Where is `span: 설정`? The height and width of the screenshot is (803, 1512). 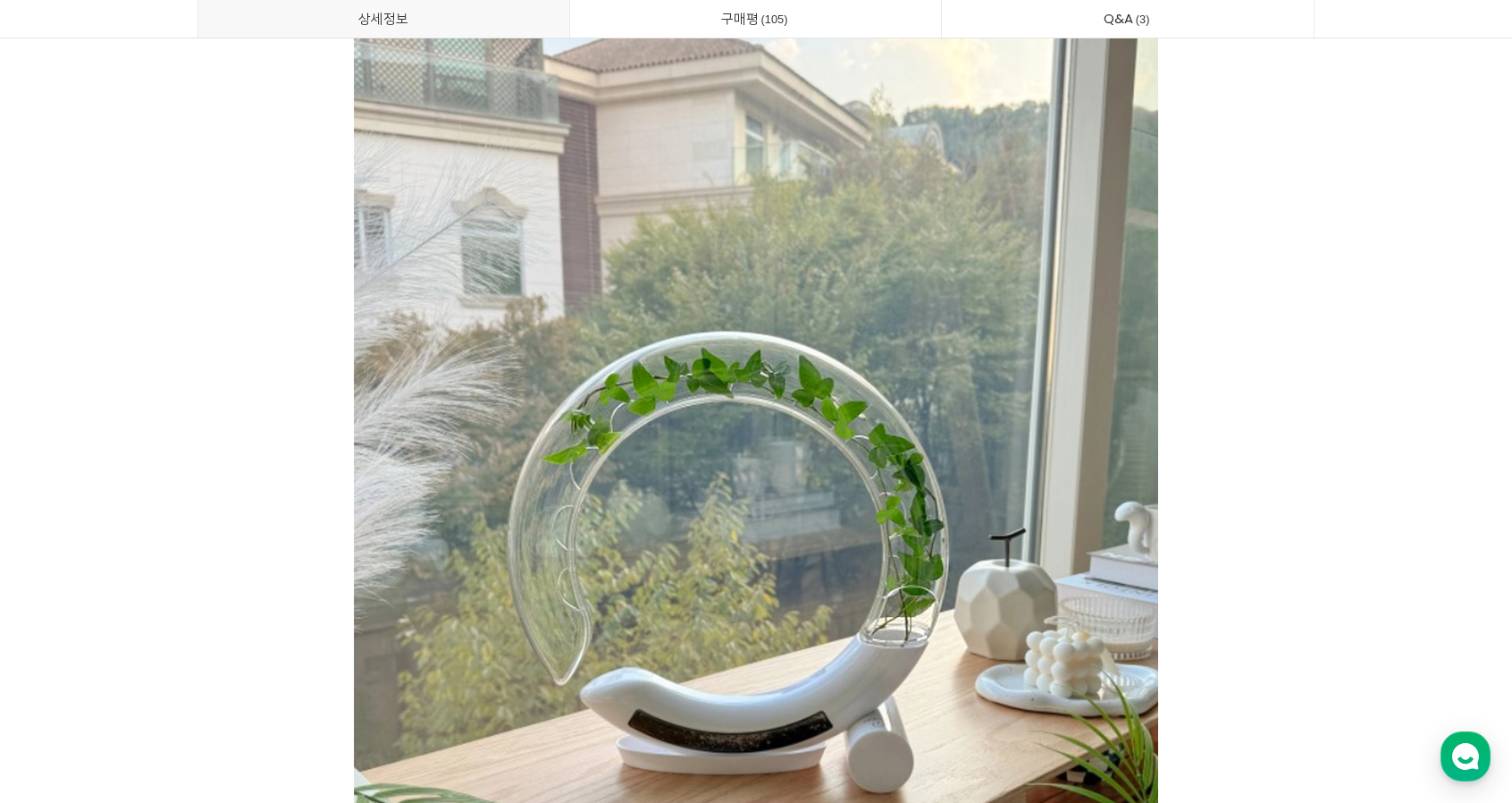 span: 설정 is located at coordinates (287, 601).